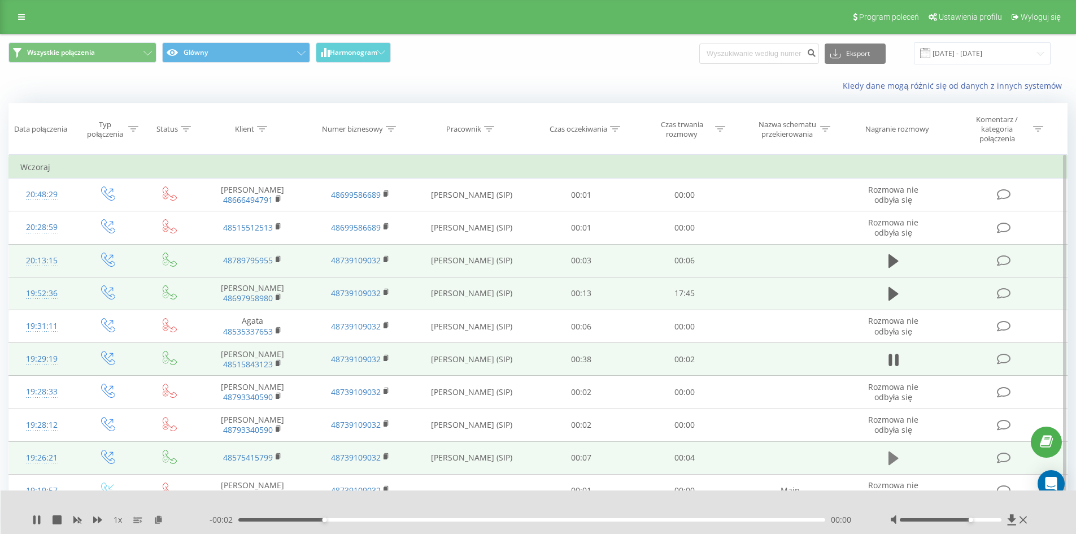  I want to click on button: Harmonogram, so click(353, 53).